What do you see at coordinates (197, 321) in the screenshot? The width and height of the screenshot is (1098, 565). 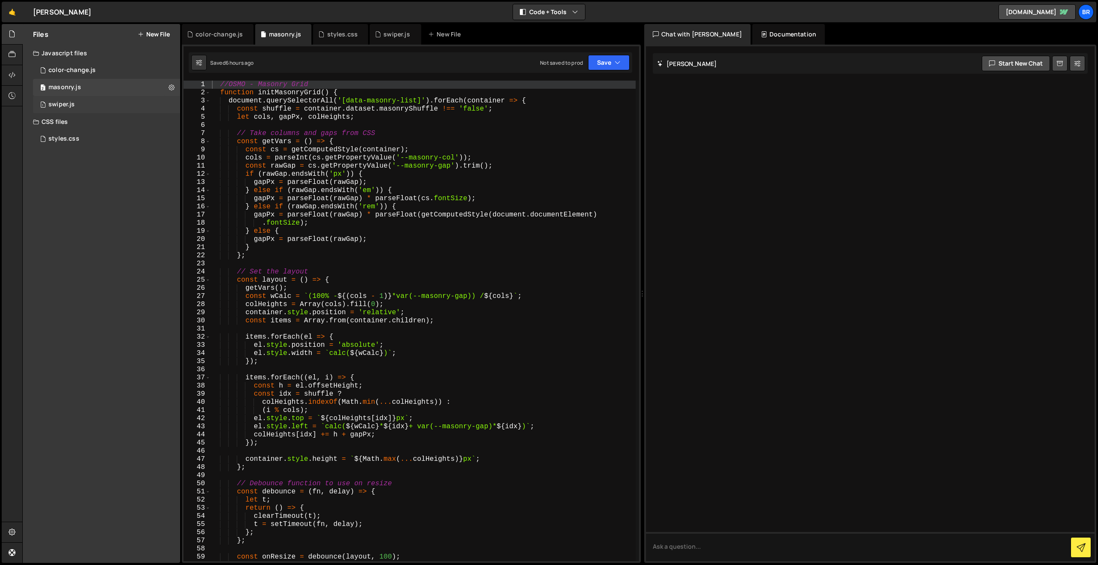 I see `div: 30` at bounding box center [197, 321].